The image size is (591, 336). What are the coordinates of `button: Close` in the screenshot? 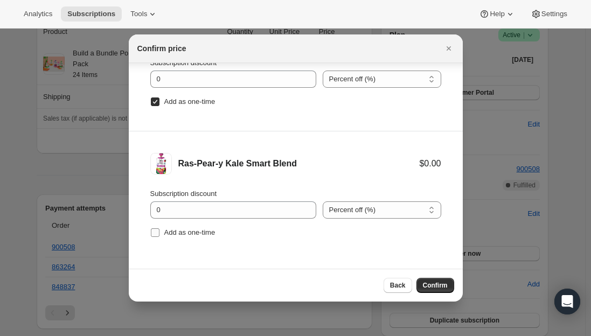 It's located at (449, 49).